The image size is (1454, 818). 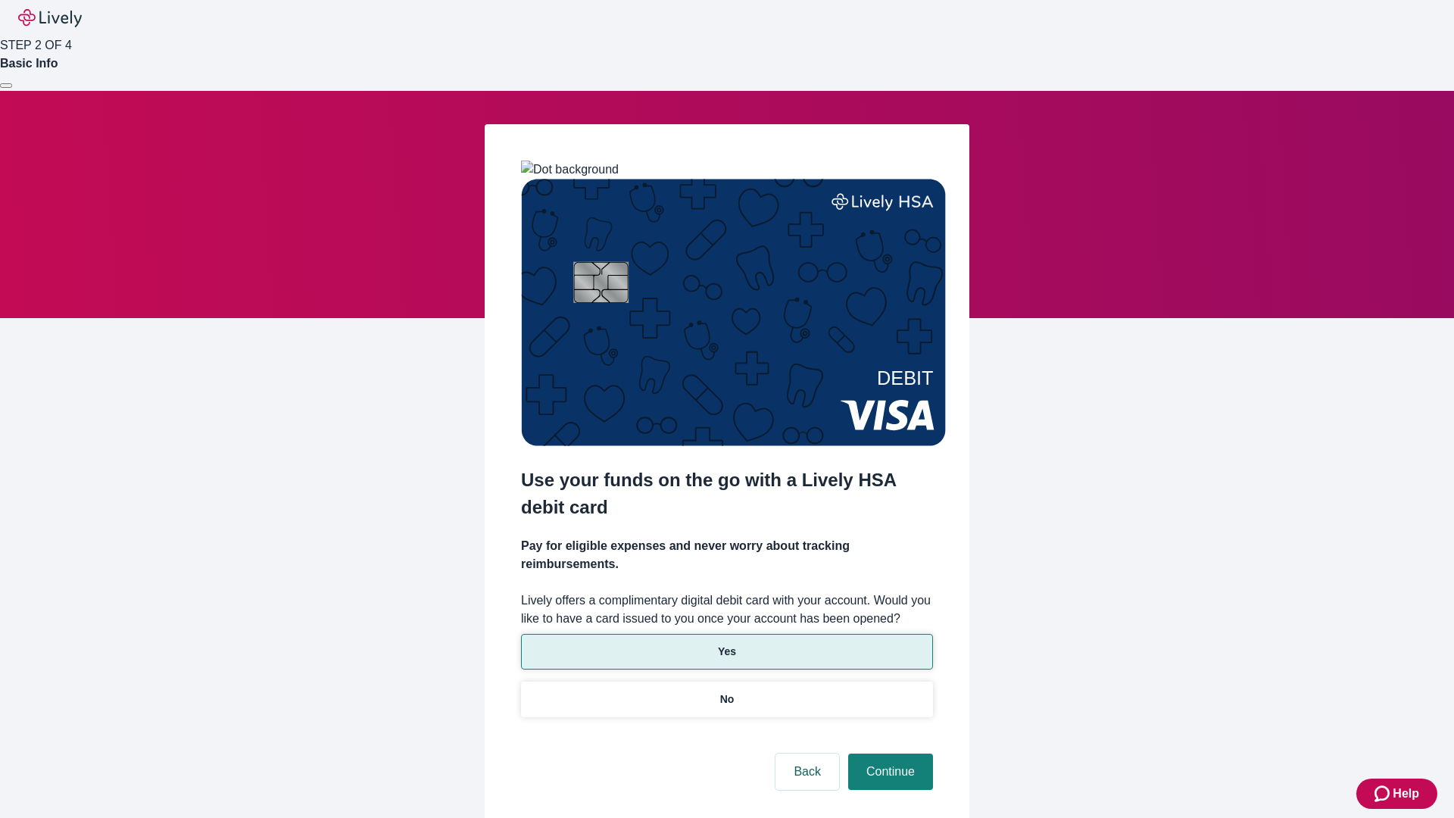 What do you see at coordinates (50, 18) in the screenshot?
I see `img: Lively` at bounding box center [50, 18].